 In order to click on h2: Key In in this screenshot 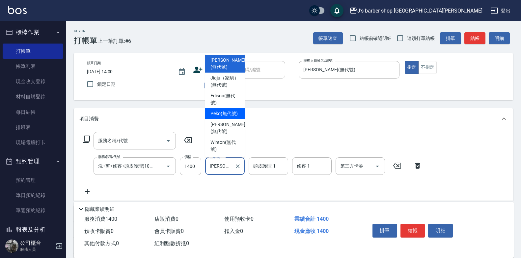, I will do `click(86, 31)`.